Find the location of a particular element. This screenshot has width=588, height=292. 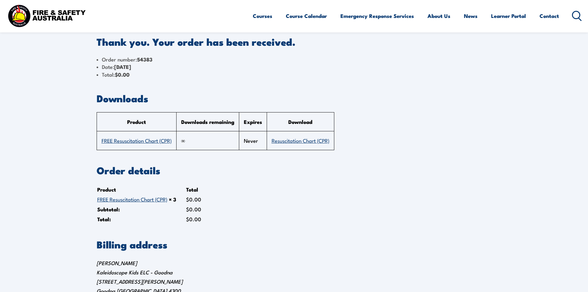

span: Expires is located at coordinates (253, 122).